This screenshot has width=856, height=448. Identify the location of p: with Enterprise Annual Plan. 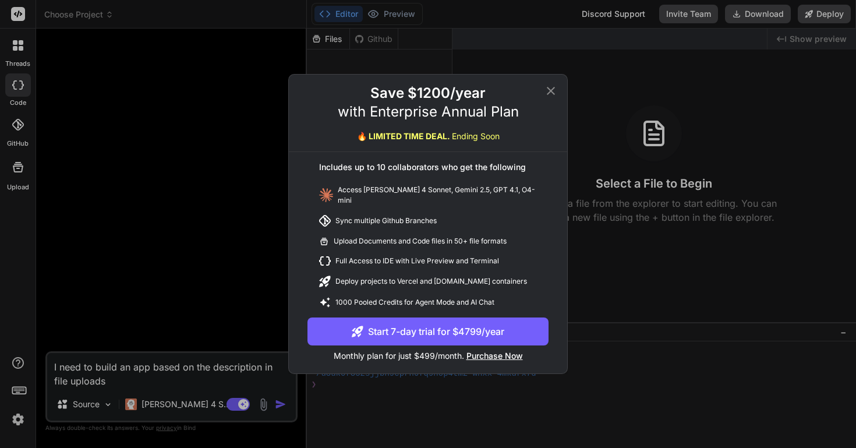
(428, 112).